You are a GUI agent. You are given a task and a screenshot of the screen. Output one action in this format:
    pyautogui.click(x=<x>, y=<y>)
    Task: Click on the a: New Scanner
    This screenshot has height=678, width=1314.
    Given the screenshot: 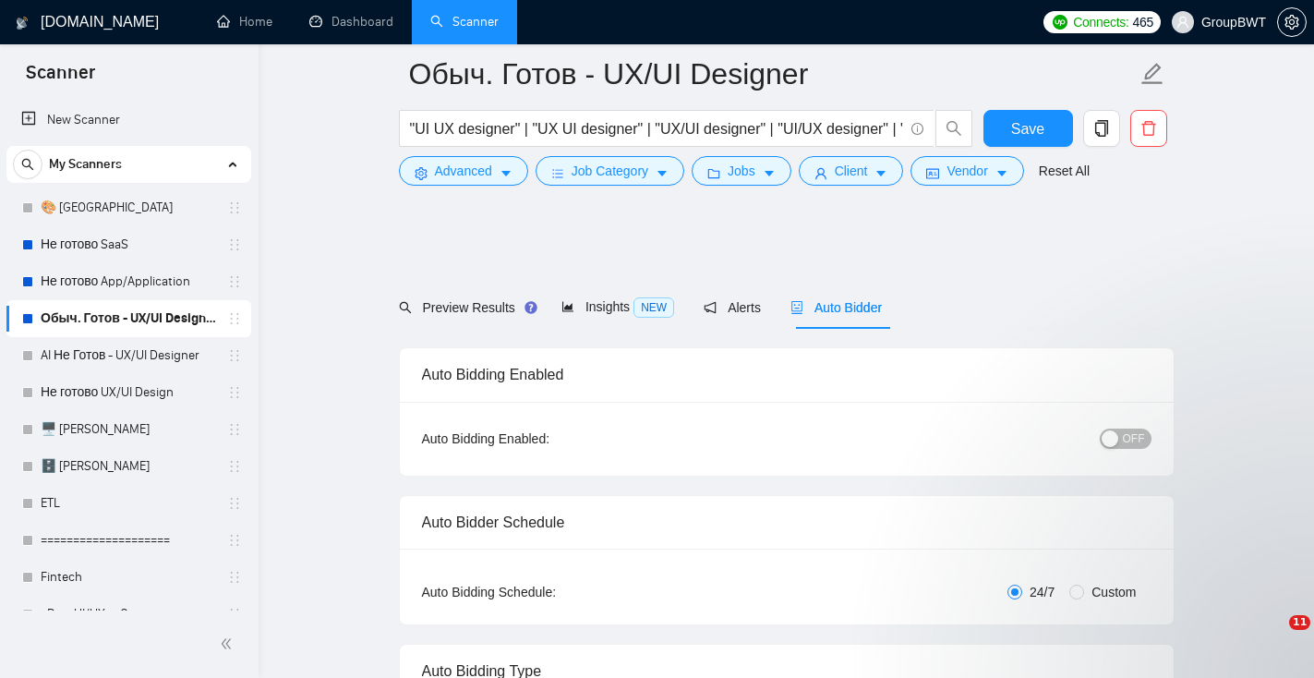 What is the action you would take?
    pyautogui.click(x=128, y=120)
    